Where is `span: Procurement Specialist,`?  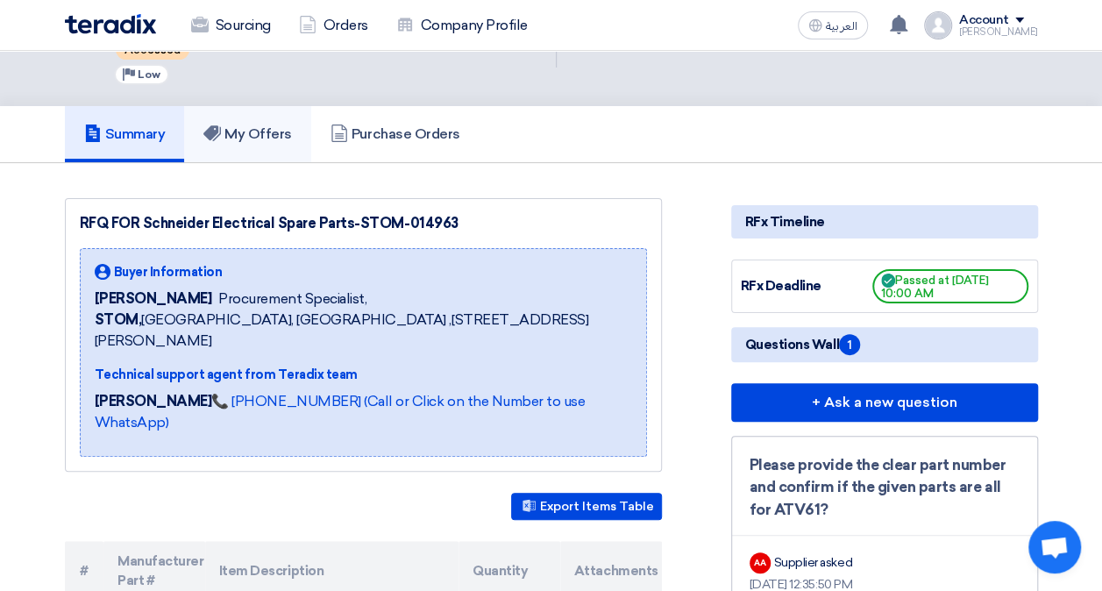 span: Procurement Specialist, is located at coordinates (292, 299).